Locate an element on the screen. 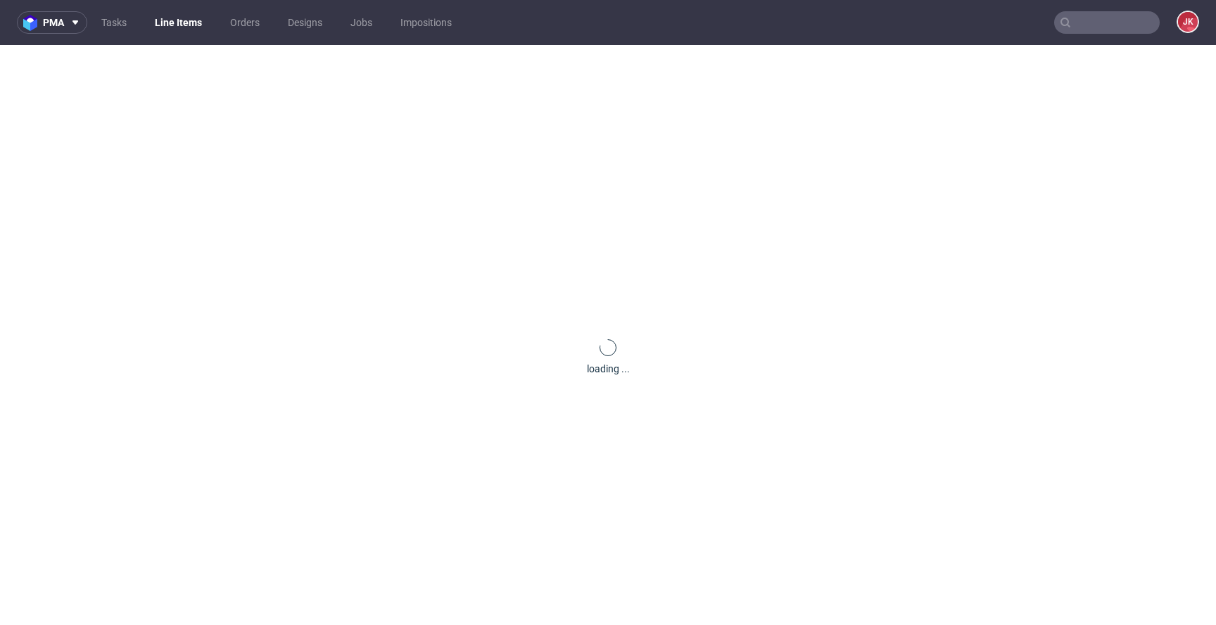 Image resolution: width=1216 pixels, height=625 pixels. figcaption: JK is located at coordinates (1188, 22).